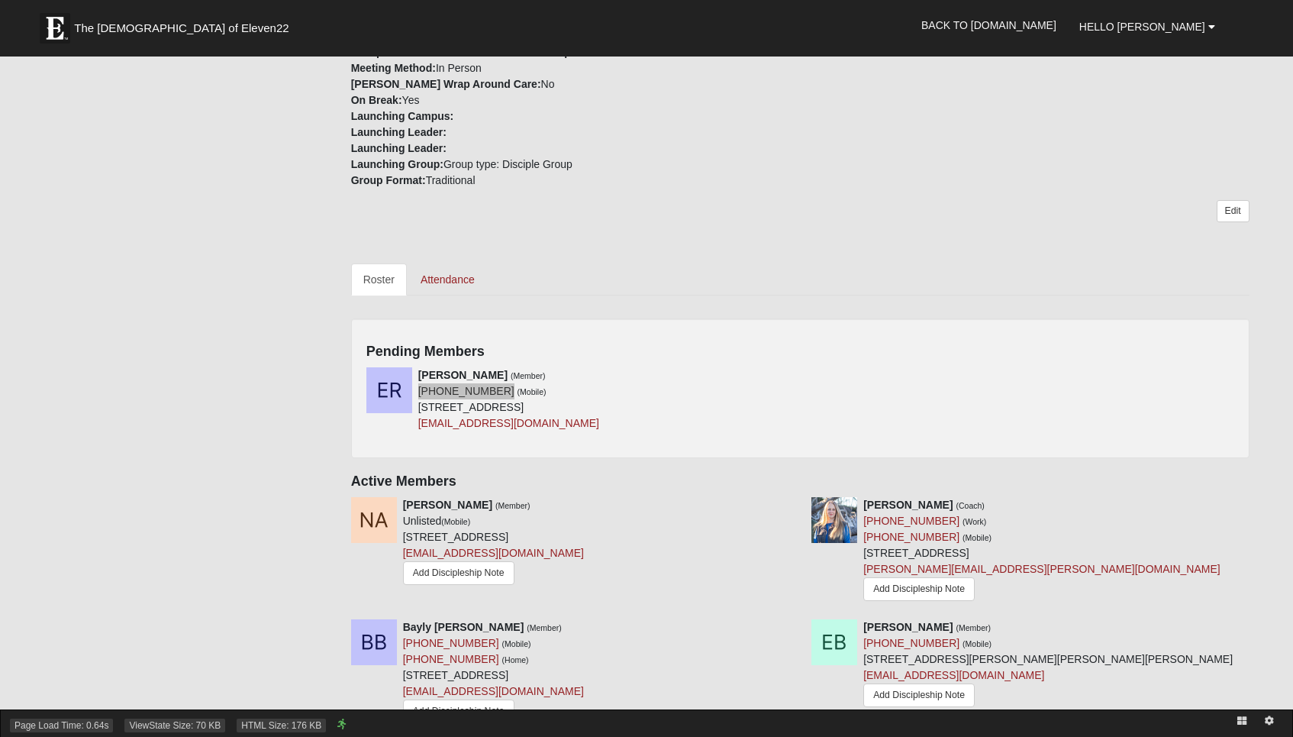  What do you see at coordinates (1233, 211) in the screenshot?
I see `a: Edit` at bounding box center [1233, 211].